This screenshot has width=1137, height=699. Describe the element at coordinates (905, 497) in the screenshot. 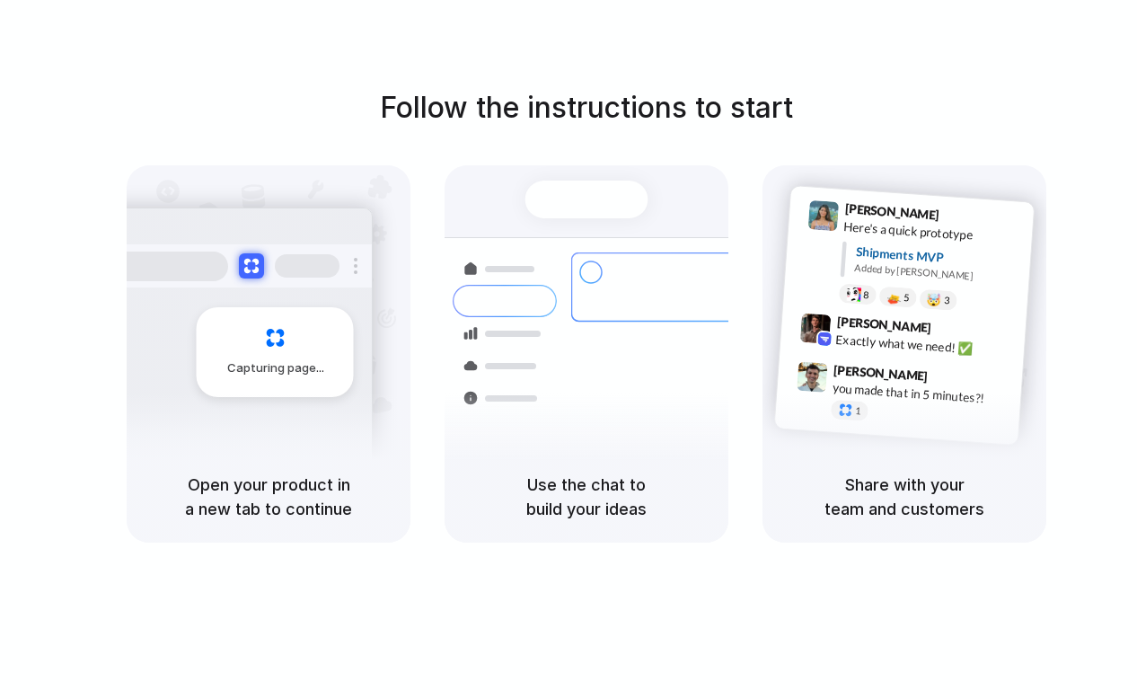

I see `h5: Share with your team and customers` at that location.